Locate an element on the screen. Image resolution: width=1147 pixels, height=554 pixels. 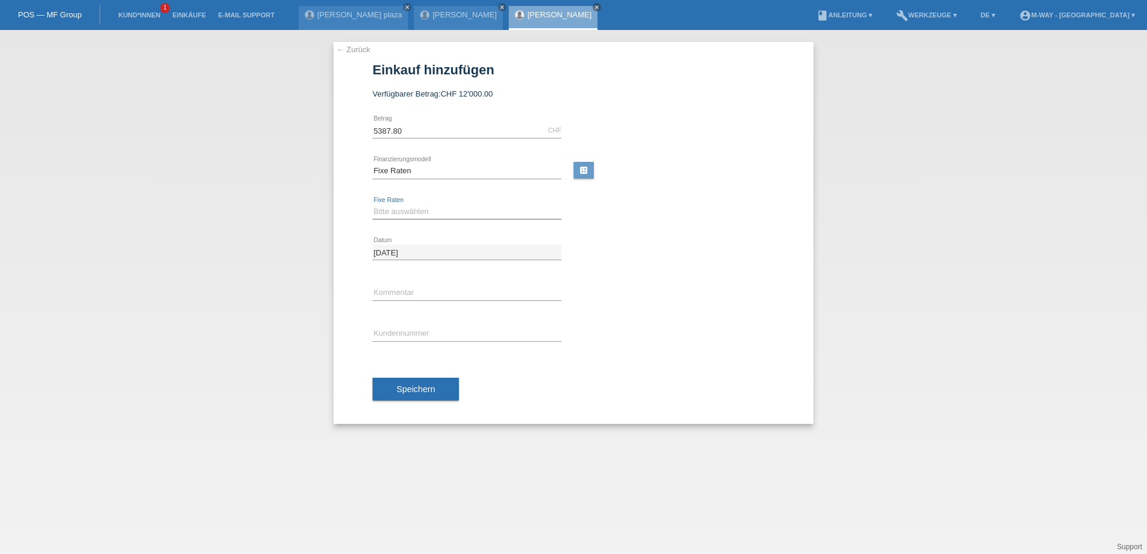
a: buildWerkzeuge ▾ is located at coordinates (926, 15).